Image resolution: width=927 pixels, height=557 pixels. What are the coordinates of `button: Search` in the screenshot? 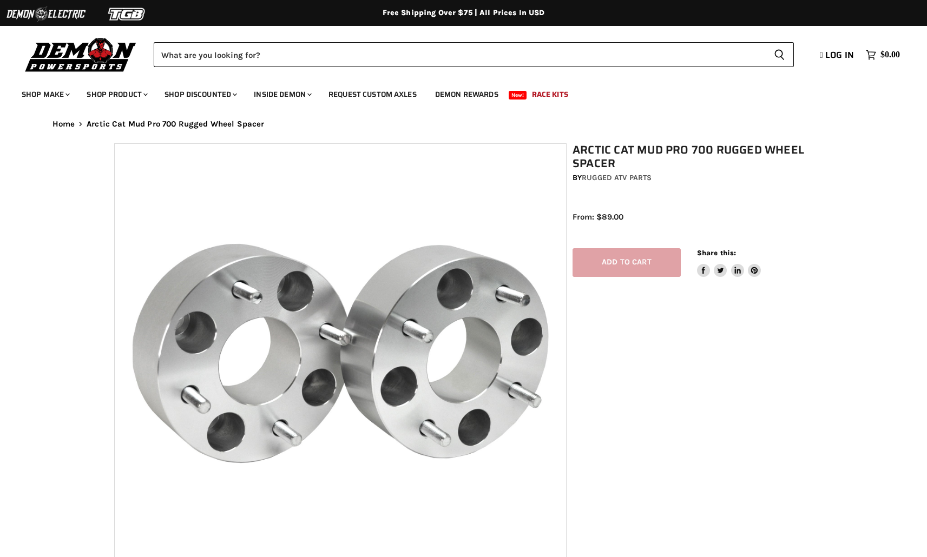 It's located at (779, 55).